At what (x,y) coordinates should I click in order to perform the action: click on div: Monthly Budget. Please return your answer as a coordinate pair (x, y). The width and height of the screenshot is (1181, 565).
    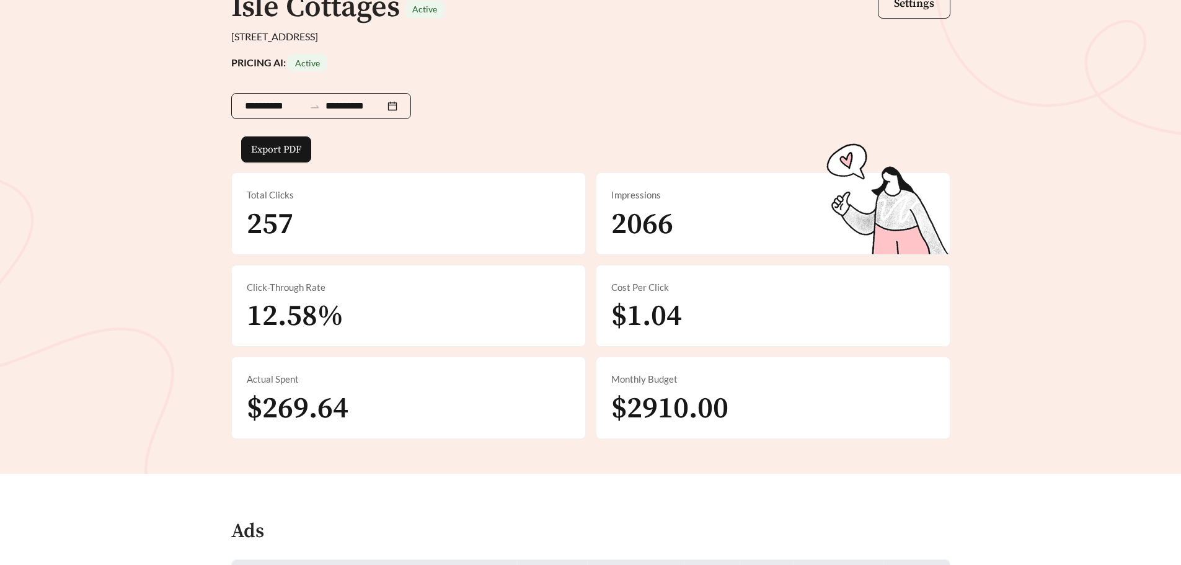
    Looking at the image, I should click on (773, 379).